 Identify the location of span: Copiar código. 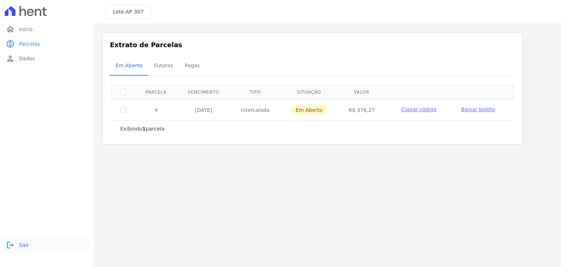
(419, 109).